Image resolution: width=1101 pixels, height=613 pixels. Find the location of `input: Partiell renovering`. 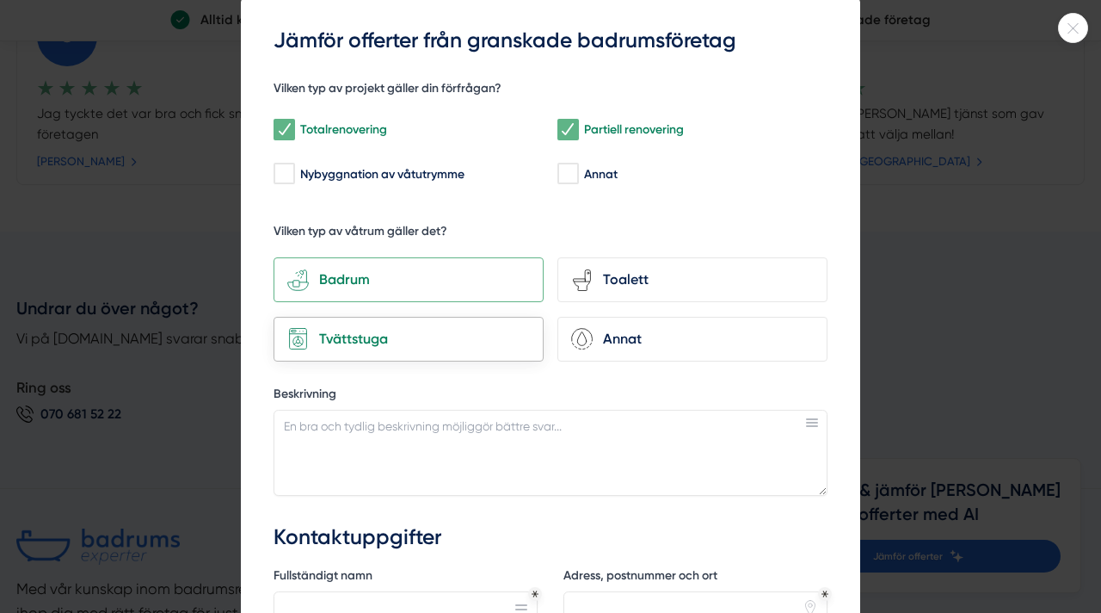

input: Partiell renovering is located at coordinates (567, 130).